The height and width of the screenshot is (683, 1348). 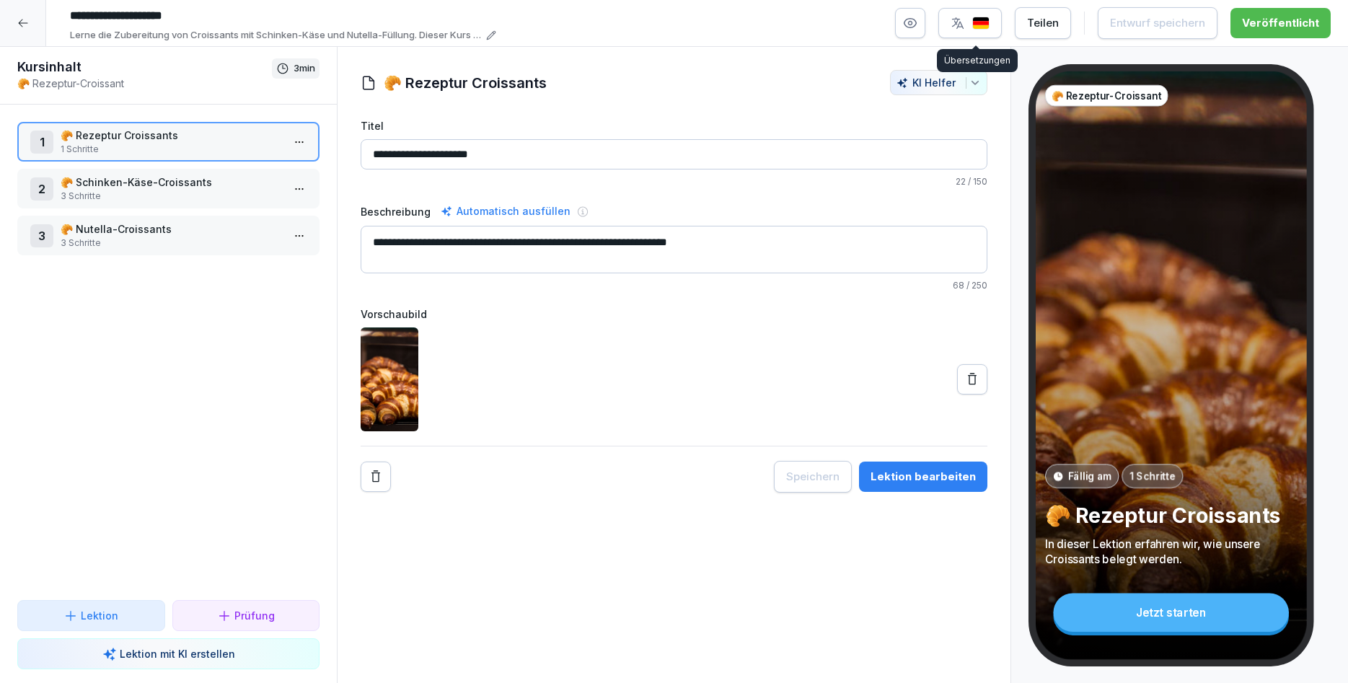 What do you see at coordinates (168, 188) in the screenshot?
I see `div: 2🥐 Schinken-Käse-Croissants3 Schritte` at bounding box center [168, 188].